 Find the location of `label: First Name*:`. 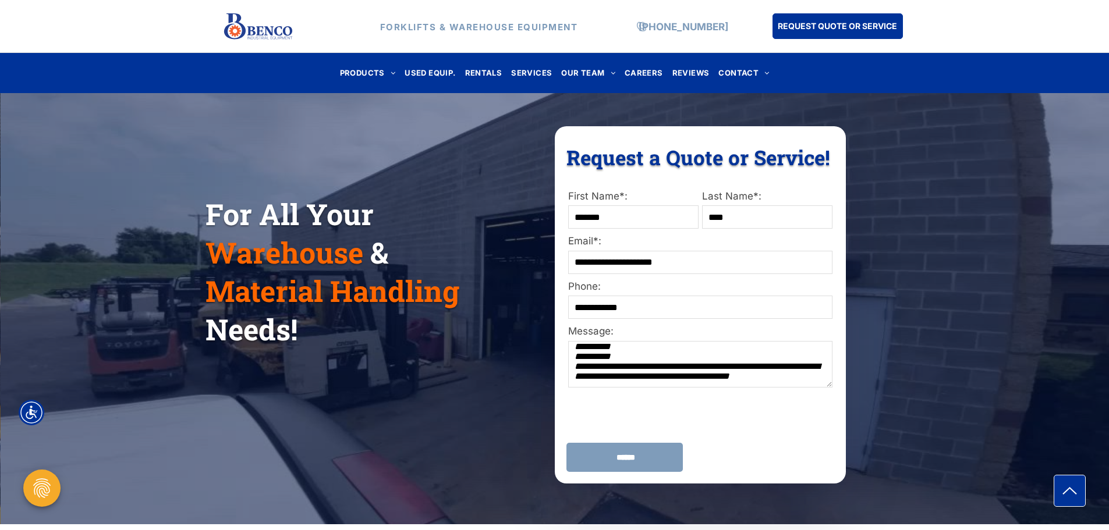

label: First Name*: is located at coordinates (633, 197).